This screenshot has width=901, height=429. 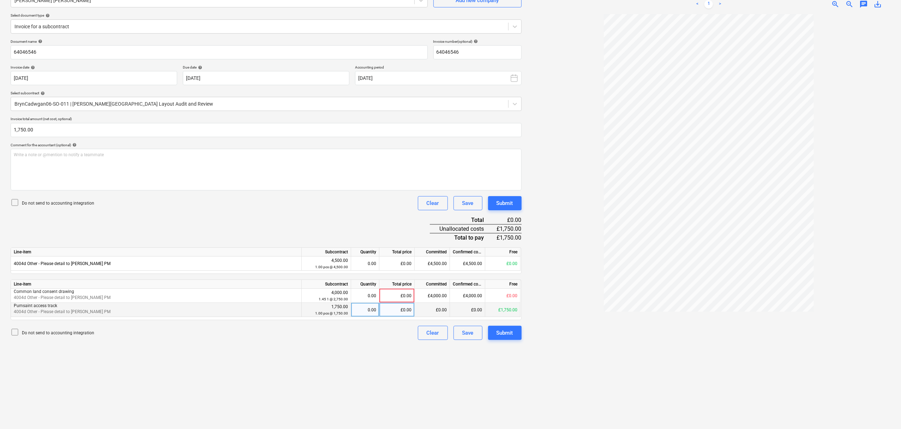 I want to click on input: Due date not specified, so click(x=266, y=78).